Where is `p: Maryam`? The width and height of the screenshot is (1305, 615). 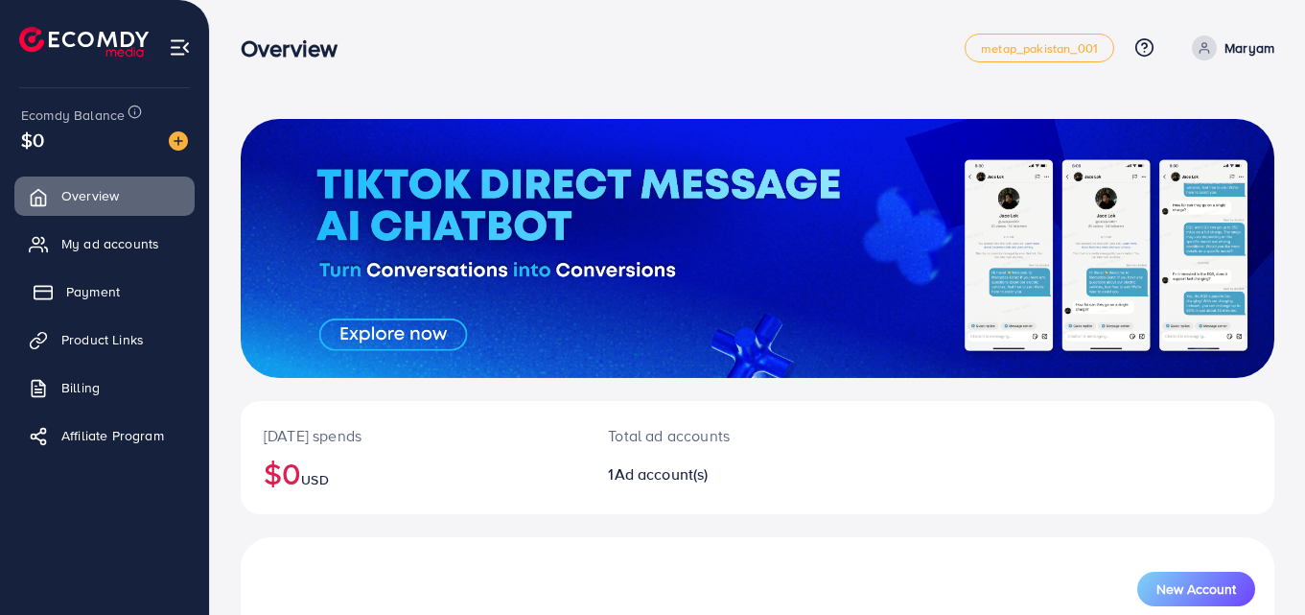 p: Maryam is located at coordinates (1249, 48).